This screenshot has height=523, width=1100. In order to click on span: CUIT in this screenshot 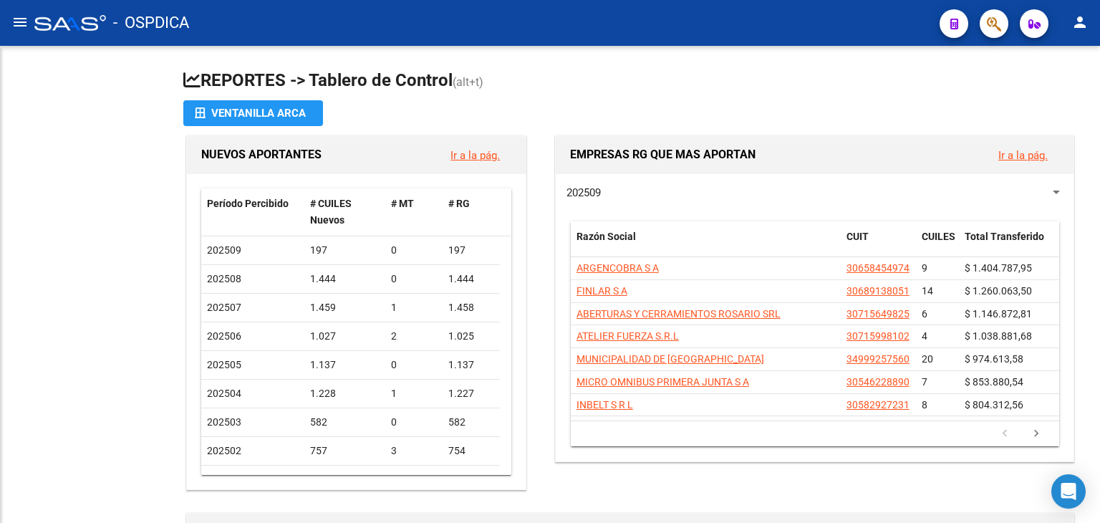, I will do `click(857, 236)`.